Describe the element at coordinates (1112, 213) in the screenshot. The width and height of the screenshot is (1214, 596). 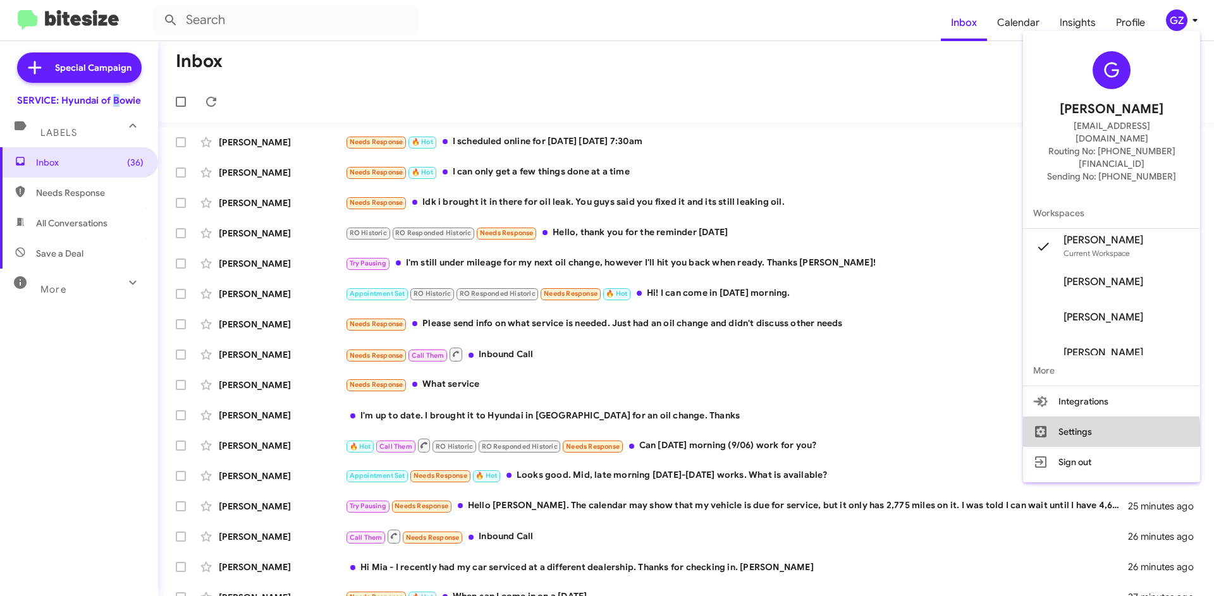
I see `span: Workspaces` at that location.